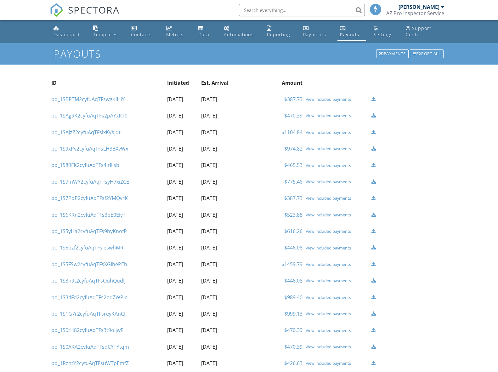 This screenshot has height=372, width=498. I want to click on input: Search everything..., so click(302, 10).